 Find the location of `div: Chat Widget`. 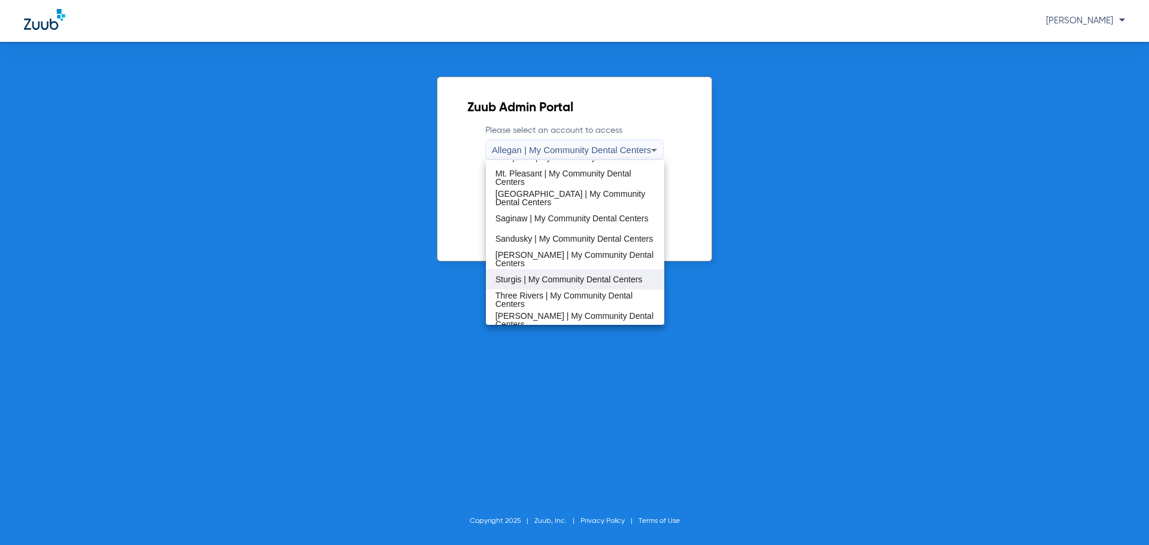

div: Chat Widget is located at coordinates (1119, 517).